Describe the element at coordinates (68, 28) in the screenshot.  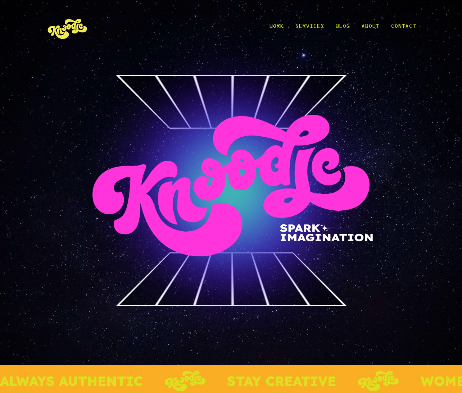
I see `img: KnoLogo(yellow)` at that location.